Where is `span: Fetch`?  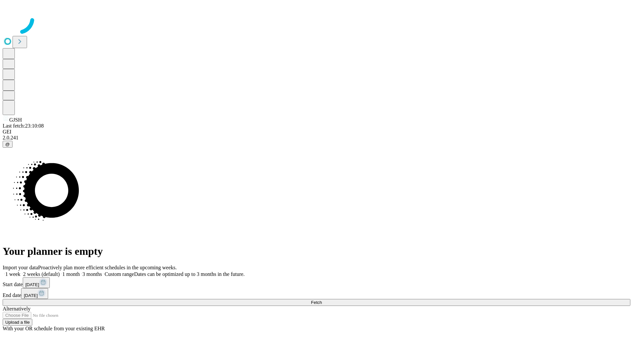 span: Fetch is located at coordinates (316, 302).